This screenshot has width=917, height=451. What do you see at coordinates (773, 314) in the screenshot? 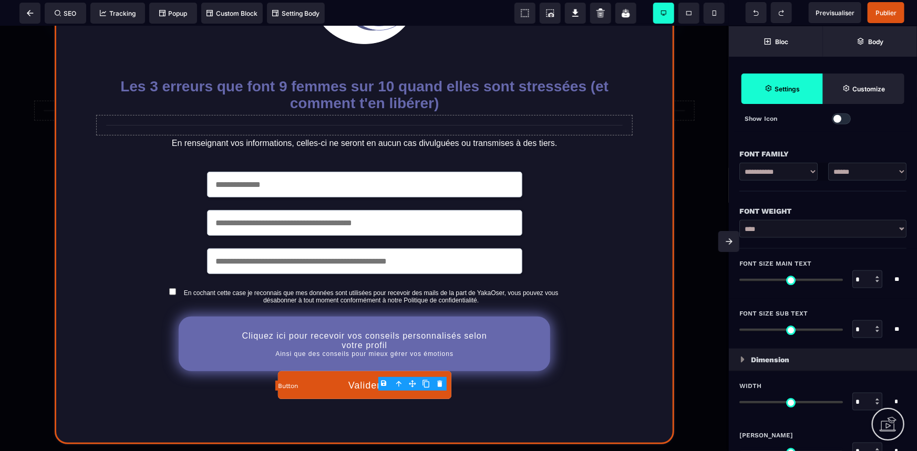
I see `span: Font Size Sub Text` at bounding box center [773, 314].